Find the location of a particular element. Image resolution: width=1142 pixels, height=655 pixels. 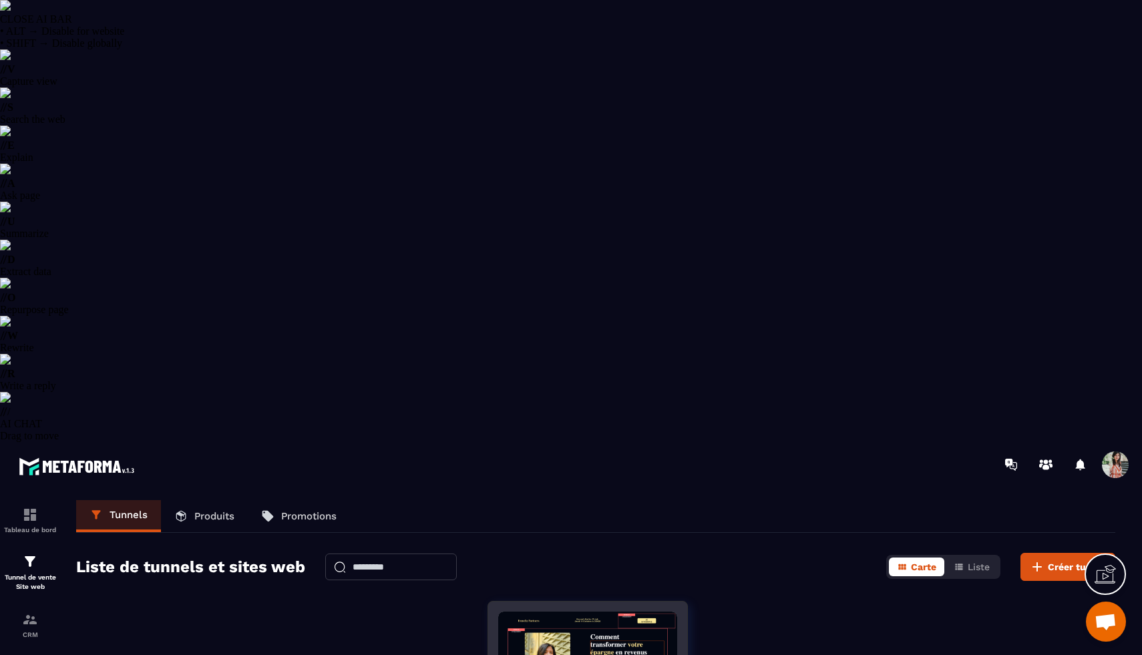

div: Ouvrir le chat is located at coordinates (1106, 622).